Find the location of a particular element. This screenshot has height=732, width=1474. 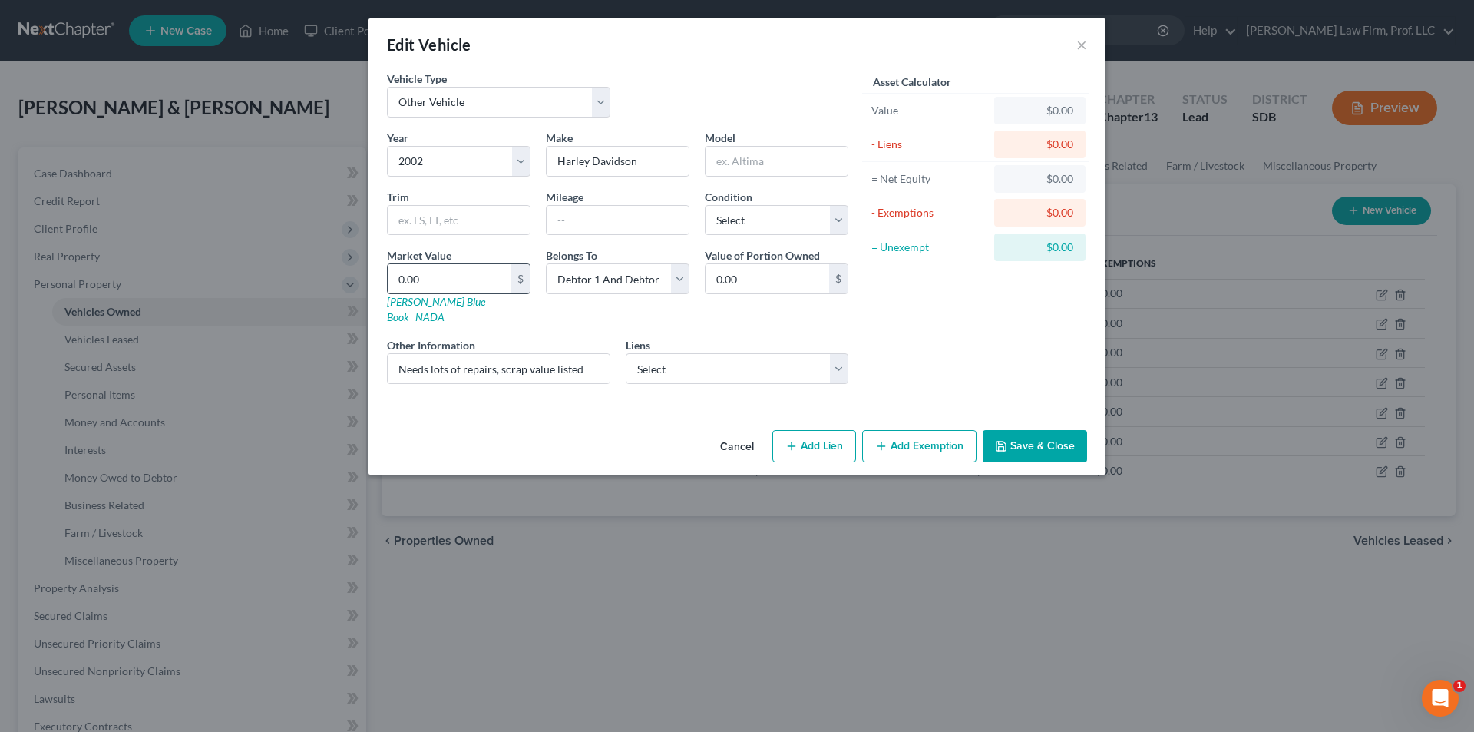

button: Add Exemption is located at coordinates (919, 446).